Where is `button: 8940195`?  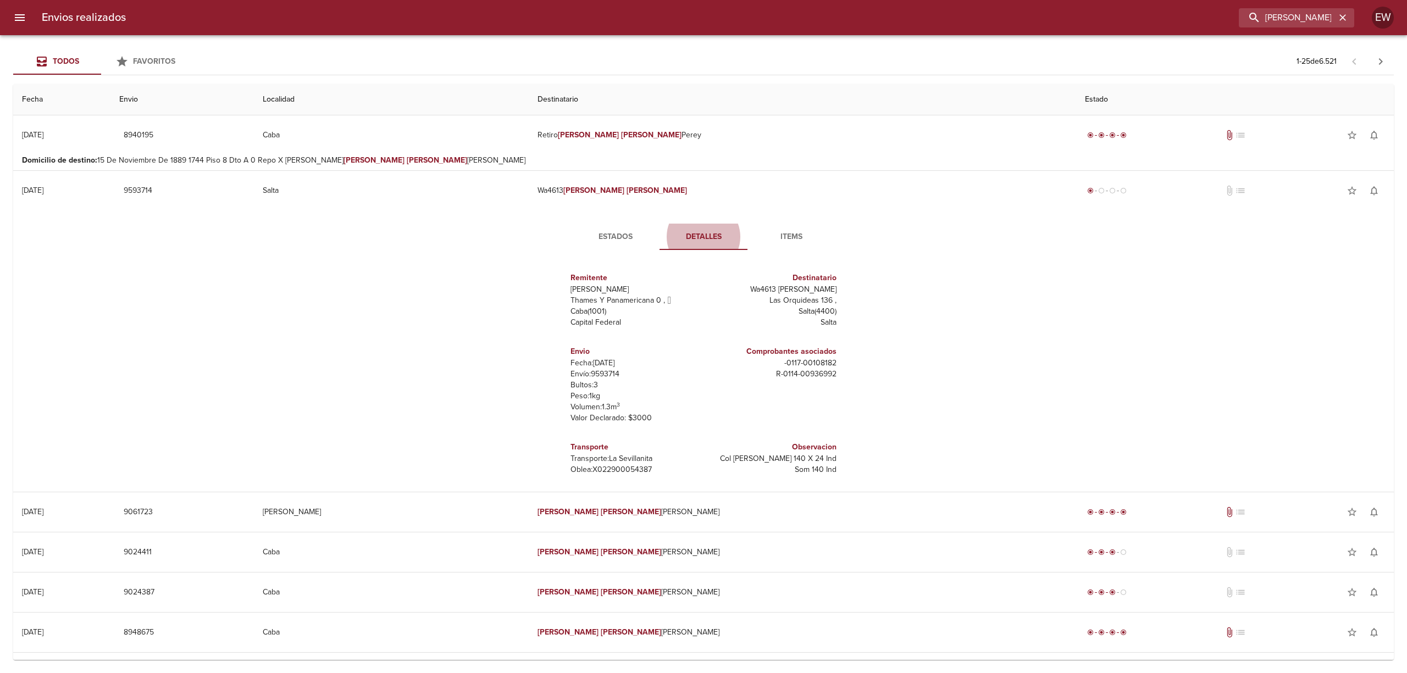 button: 8940195 is located at coordinates (138, 135).